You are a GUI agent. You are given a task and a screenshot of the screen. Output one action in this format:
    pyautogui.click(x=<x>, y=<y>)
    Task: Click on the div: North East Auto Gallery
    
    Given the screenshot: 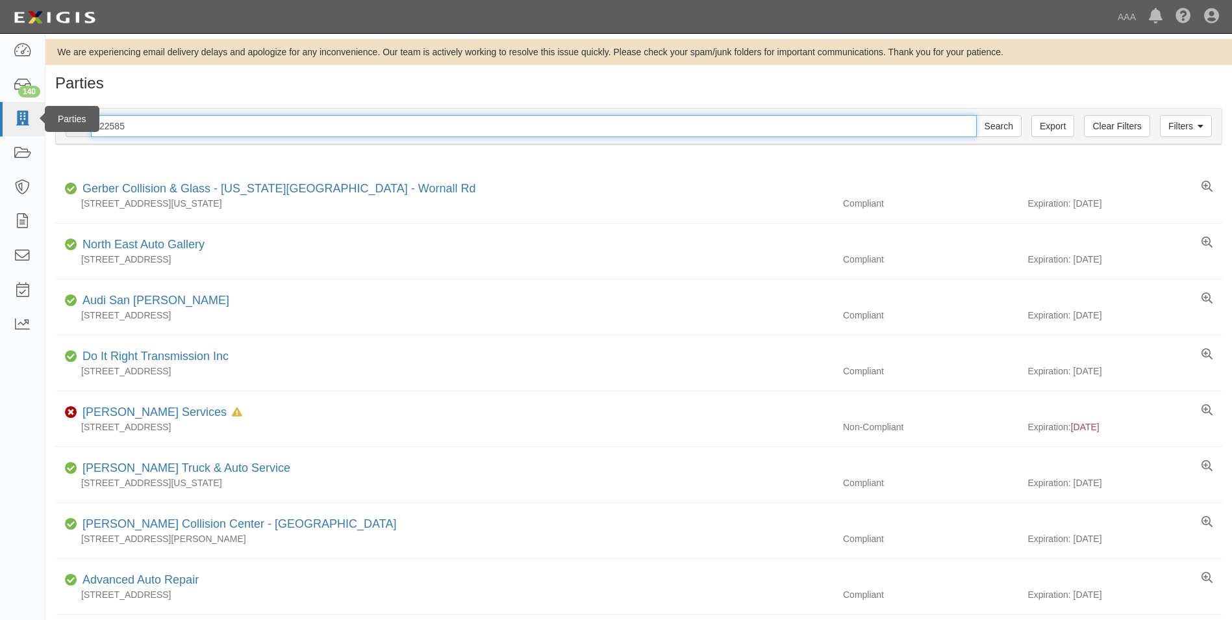 What is the action you would take?
    pyautogui.click(x=141, y=245)
    